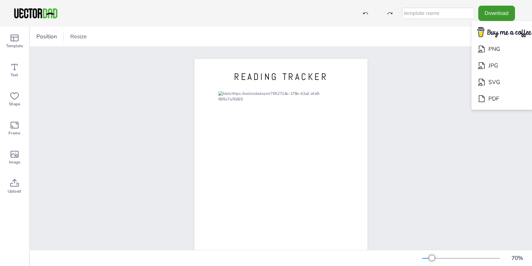 The image size is (532, 266). What do you see at coordinates (78, 37) in the screenshot?
I see `button: Resize` at bounding box center [78, 37].